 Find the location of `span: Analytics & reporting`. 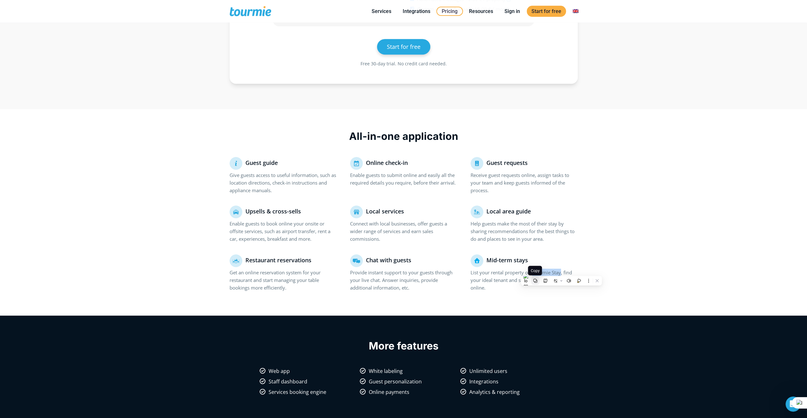

span: Analytics & reporting is located at coordinates (494, 392).